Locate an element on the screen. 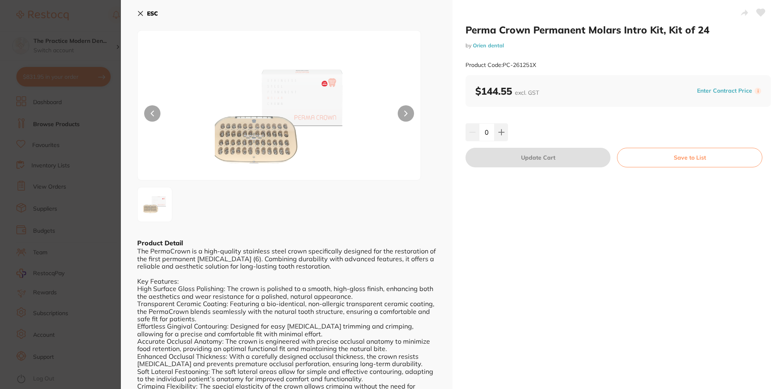  label: i is located at coordinates (758, 91).